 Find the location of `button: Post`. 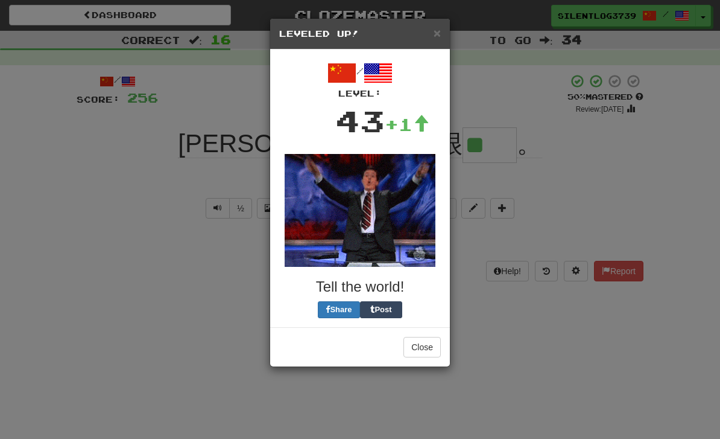

button: Post is located at coordinates (381, 309).